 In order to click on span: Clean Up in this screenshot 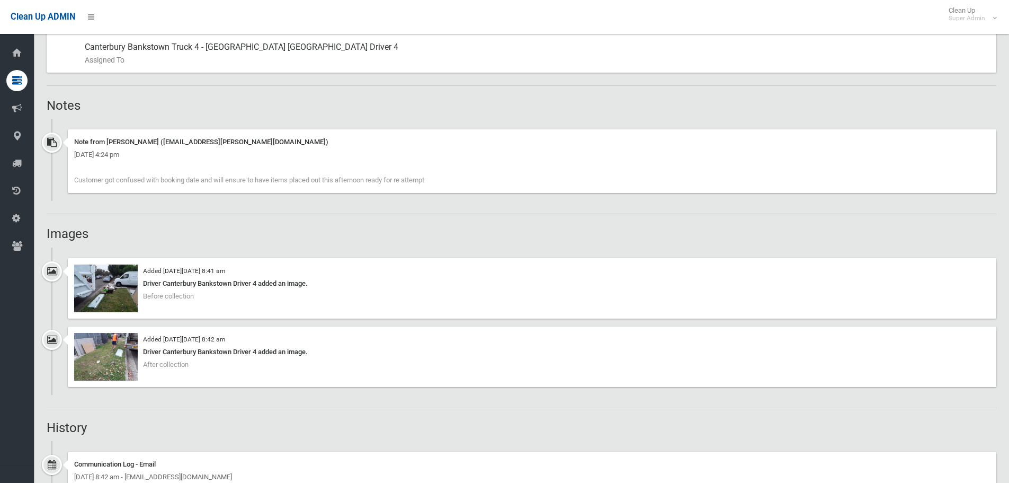, I will do `click(970, 14)`.